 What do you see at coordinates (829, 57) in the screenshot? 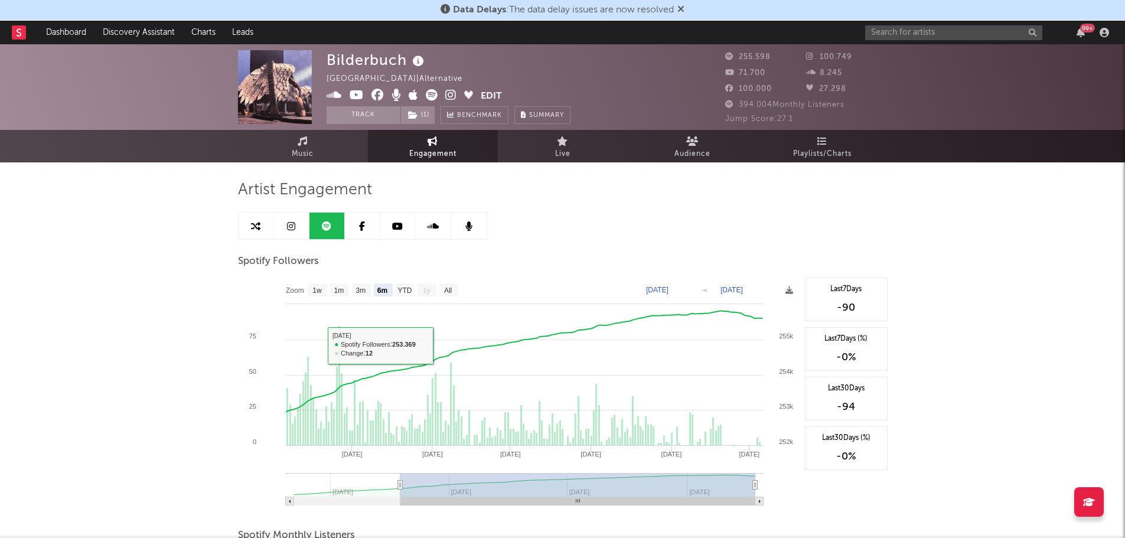
I see `span: 100.749` at bounding box center [829, 57].